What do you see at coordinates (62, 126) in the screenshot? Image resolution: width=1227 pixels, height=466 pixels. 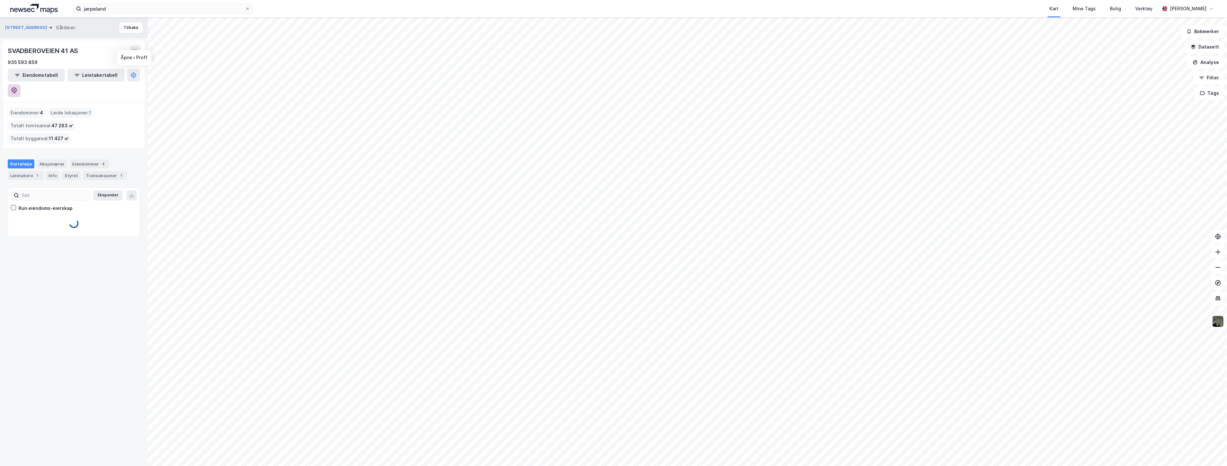 I see `span: 47 283 ㎡` at bounding box center [62, 126].